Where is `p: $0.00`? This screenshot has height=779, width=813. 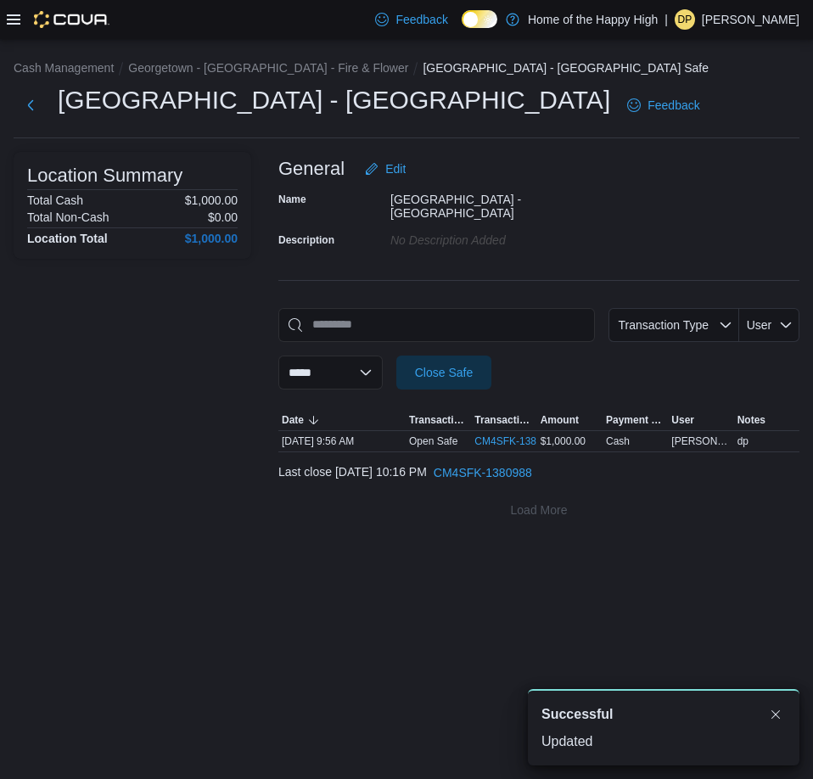
p: $0.00 is located at coordinates (222, 217).